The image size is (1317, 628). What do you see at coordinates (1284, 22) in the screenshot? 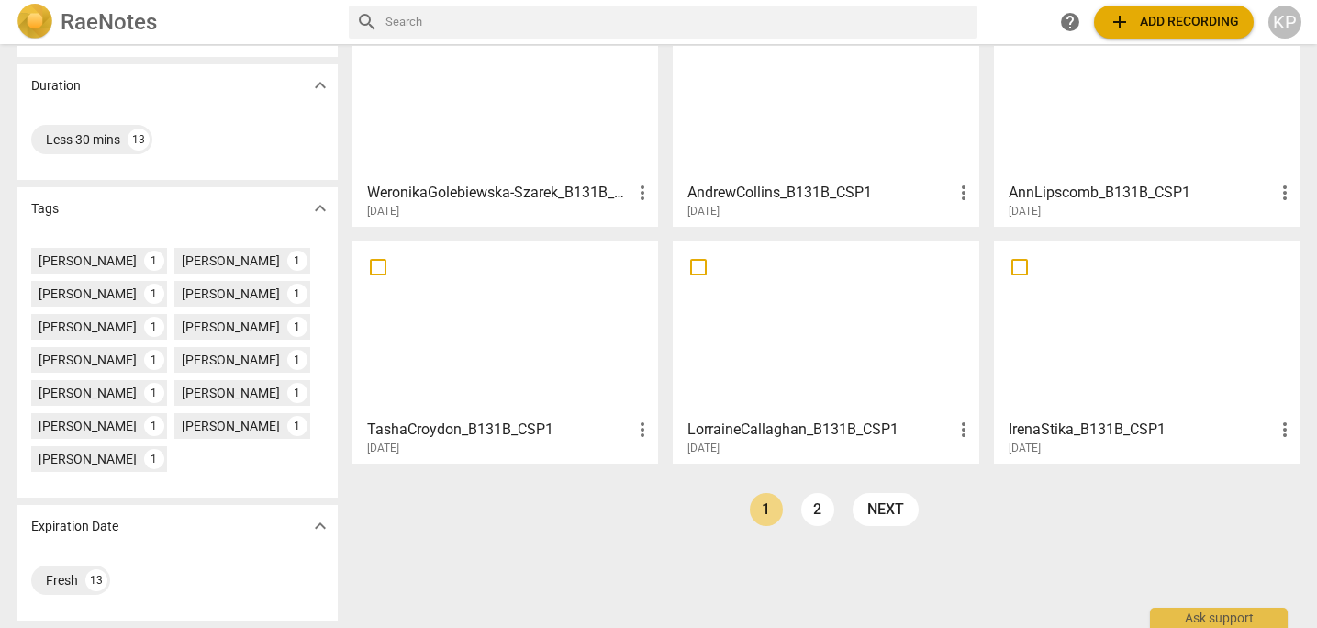
I see `div: KP` at bounding box center [1284, 22].